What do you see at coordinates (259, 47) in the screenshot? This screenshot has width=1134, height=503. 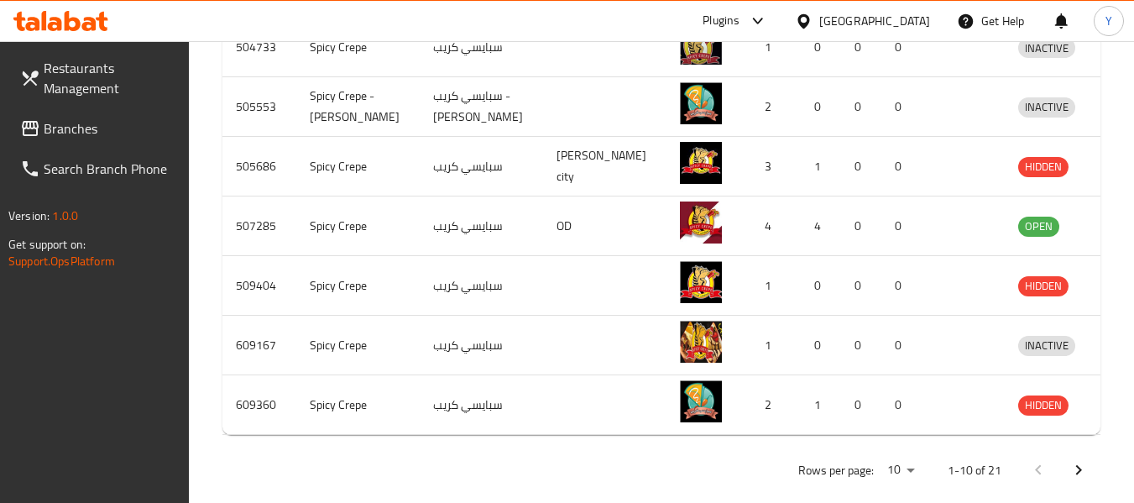 I see `td: 504733` at bounding box center [259, 47].